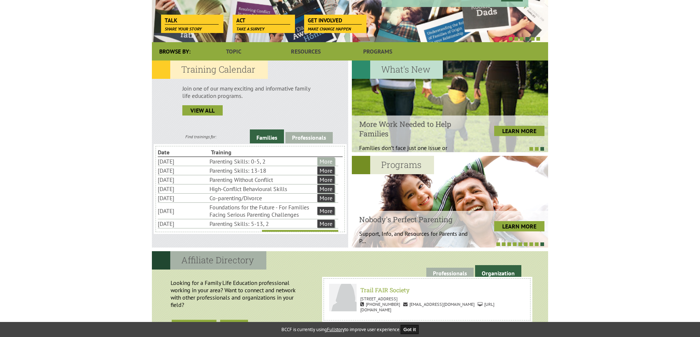 The height and width of the screenshot is (337, 700). Describe the element at coordinates (175, 51) in the screenshot. I see `div: Browse By:` at that location.